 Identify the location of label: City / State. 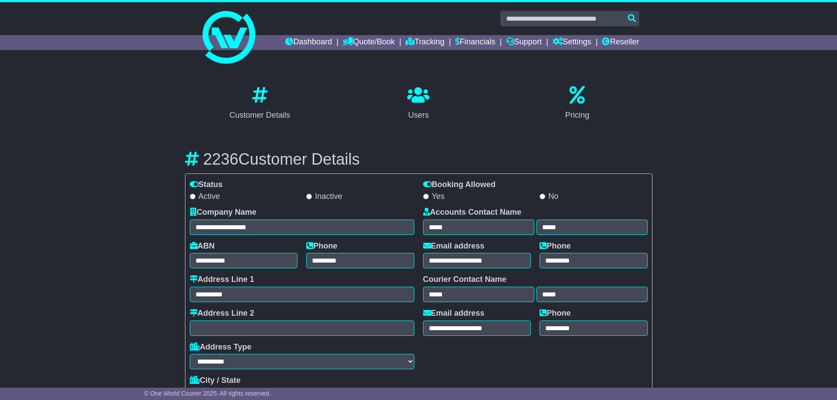
(215, 381).